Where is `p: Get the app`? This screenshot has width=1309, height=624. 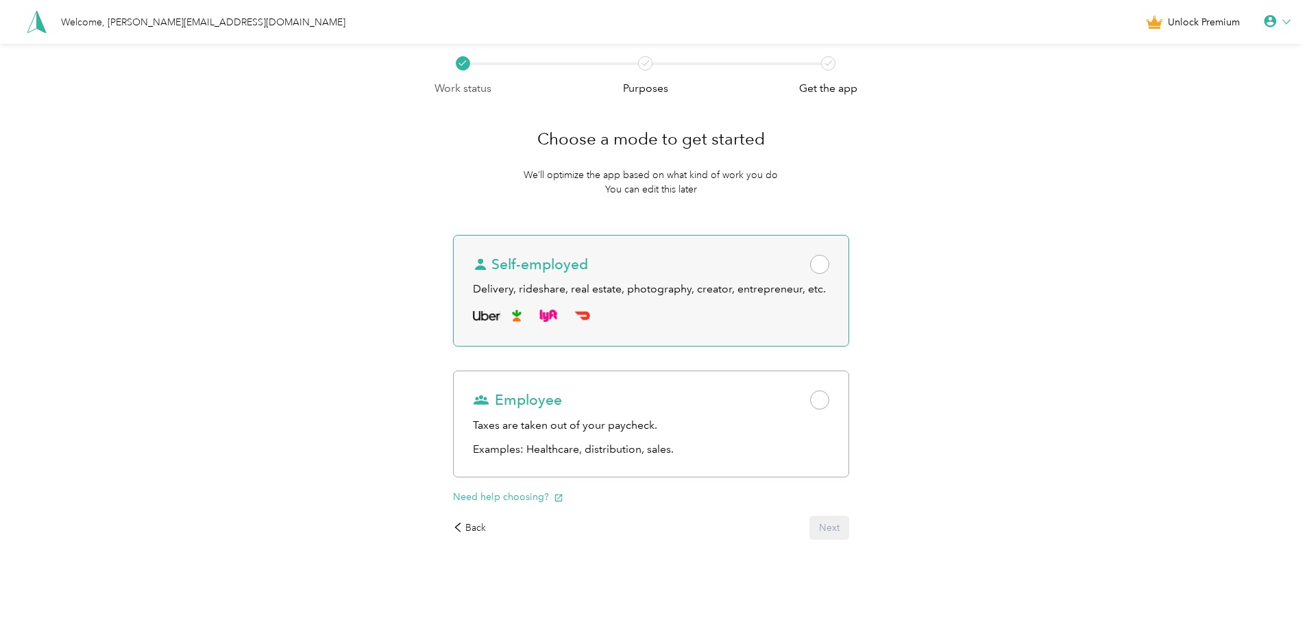 p: Get the app is located at coordinates (828, 88).